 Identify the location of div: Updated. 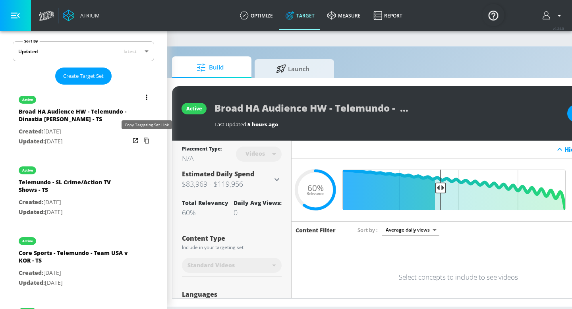
(28, 51).